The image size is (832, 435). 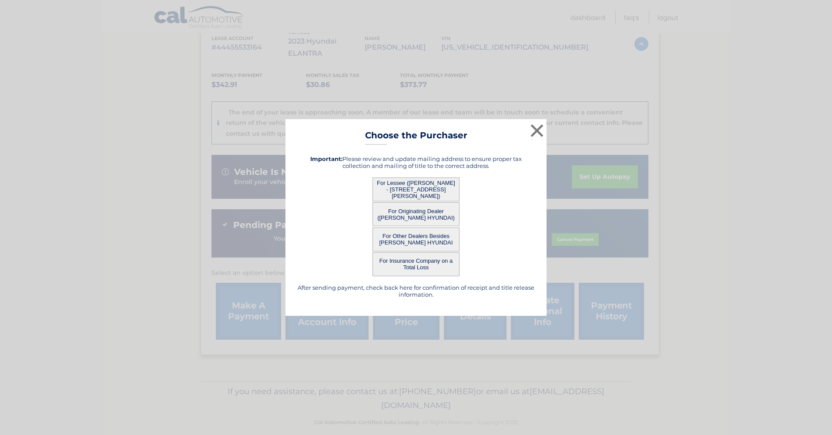 What do you see at coordinates (416, 162) in the screenshot?
I see `h5: Please review and update mailing address to ensure proper tax collection and mailing of title to ...` at bounding box center [416, 162].